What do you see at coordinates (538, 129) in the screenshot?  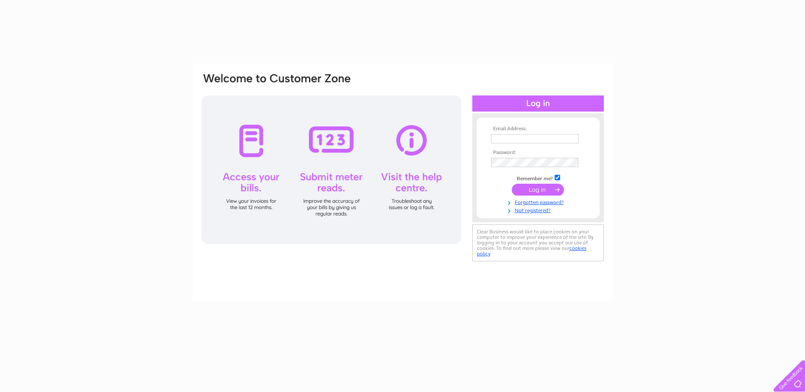 I see `th: Email Address:` at bounding box center [538, 129].